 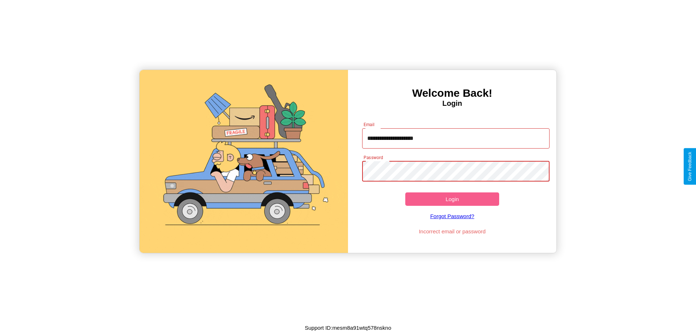 I want to click on button: Login, so click(x=452, y=199).